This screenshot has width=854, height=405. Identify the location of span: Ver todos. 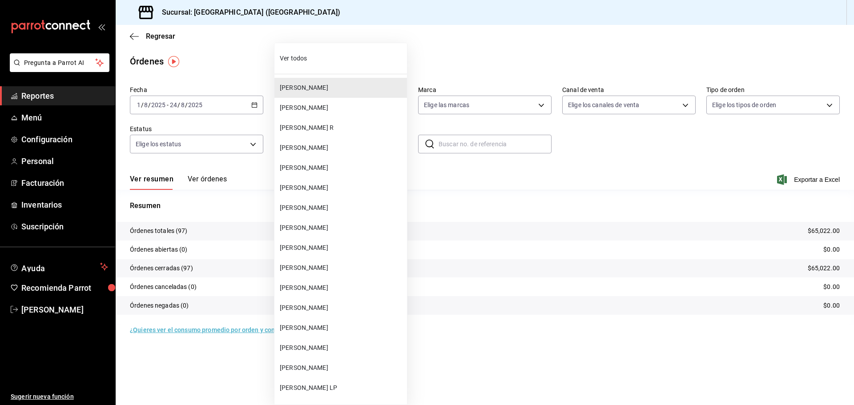
(342, 58).